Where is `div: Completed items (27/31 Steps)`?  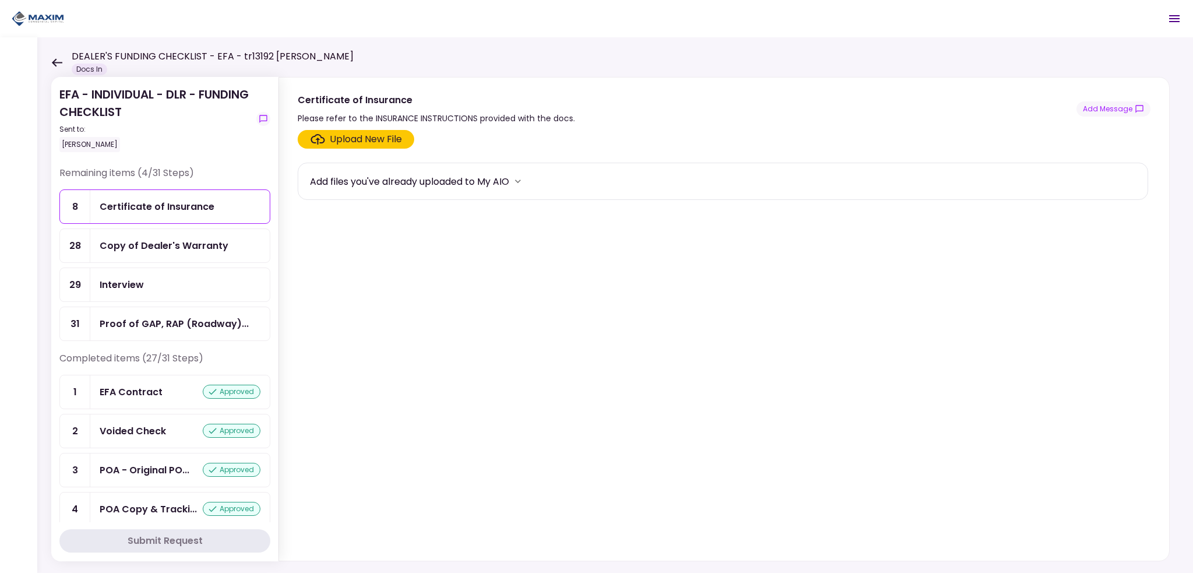 div: Completed items (27/31 Steps) is located at coordinates (165, 363).